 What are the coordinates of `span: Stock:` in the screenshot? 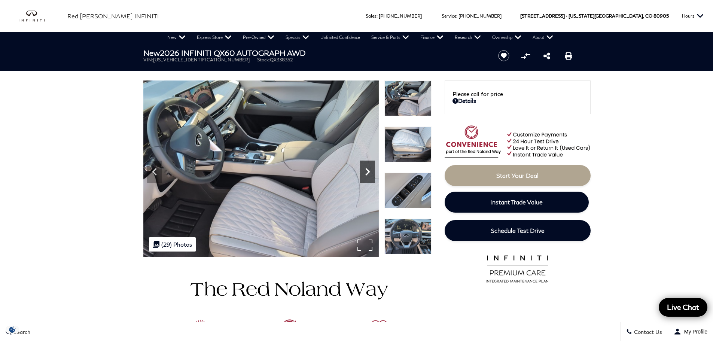 It's located at (263, 60).